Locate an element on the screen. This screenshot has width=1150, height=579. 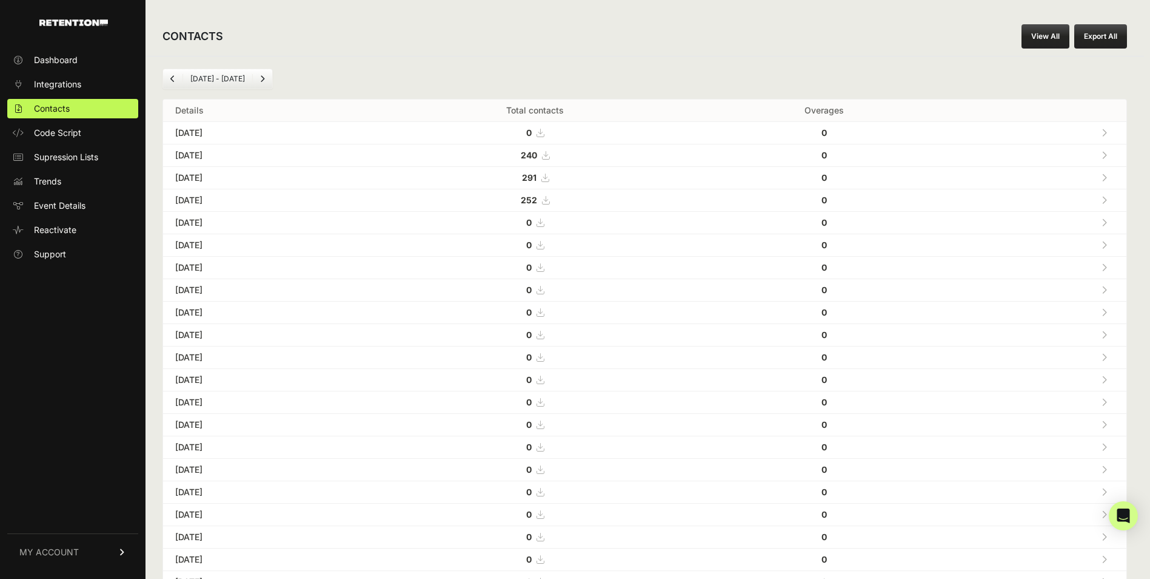
span: Integrations is located at coordinates (58, 84).